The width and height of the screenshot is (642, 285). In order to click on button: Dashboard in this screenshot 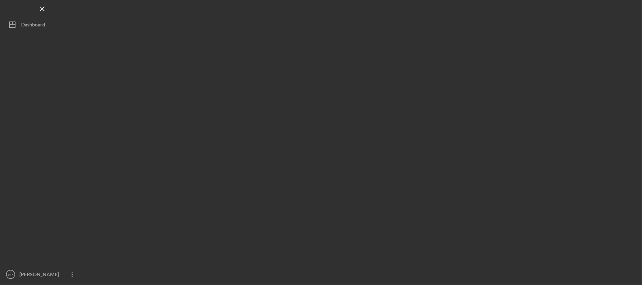, I will do `click(42, 25)`.